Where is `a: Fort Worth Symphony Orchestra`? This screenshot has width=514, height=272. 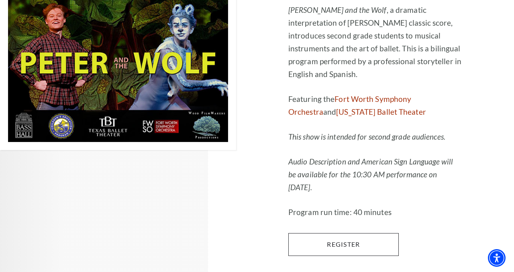 a: Fort Worth Symphony Orchestra is located at coordinates (350, 105).